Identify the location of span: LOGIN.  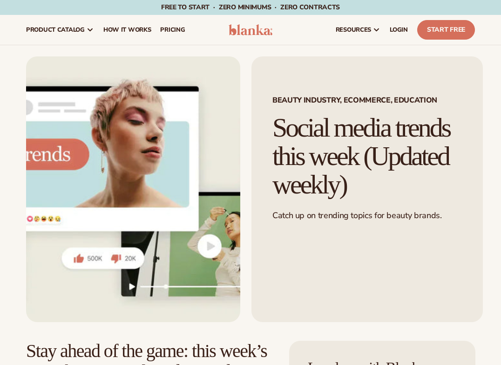
(399, 30).